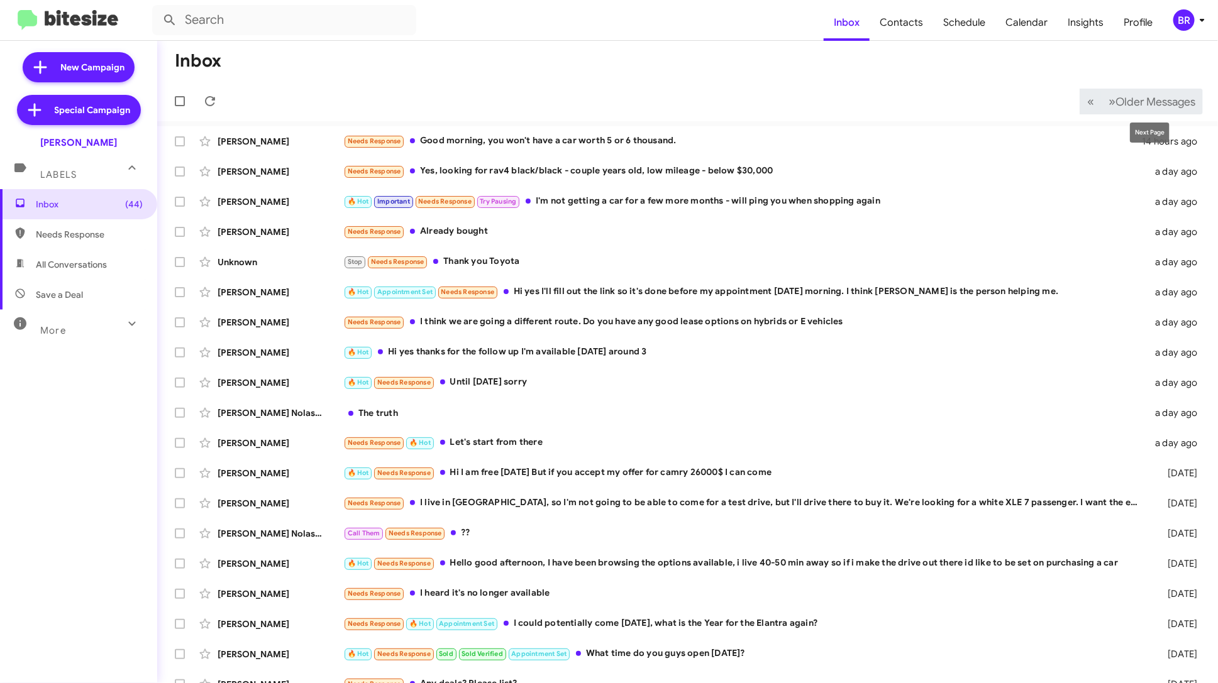  What do you see at coordinates (394, 201) in the screenshot?
I see `span: Important` at bounding box center [394, 201].